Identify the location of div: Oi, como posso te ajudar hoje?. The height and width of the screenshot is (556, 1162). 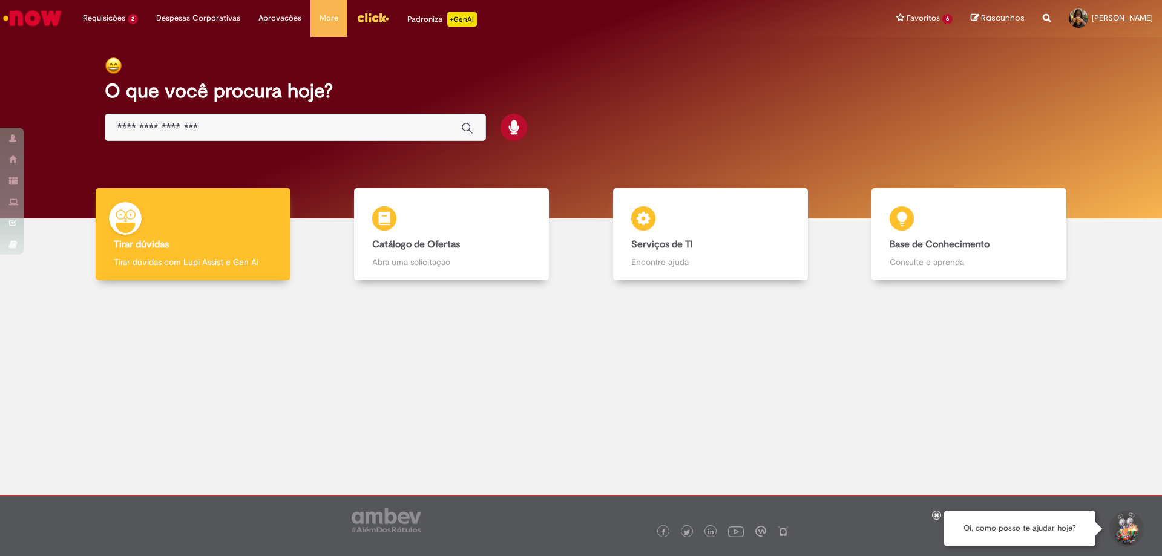
(1020, 528).